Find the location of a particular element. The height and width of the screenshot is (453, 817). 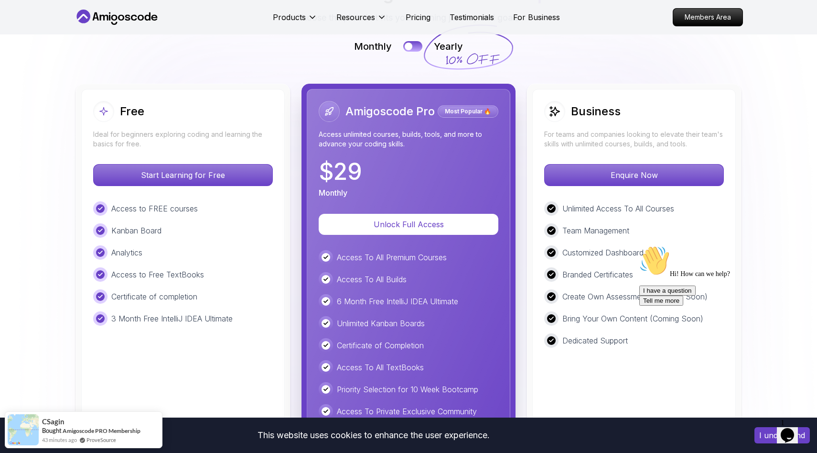

p: Create Own Assessments (Coming Soon) is located at coordinates (635, 296).